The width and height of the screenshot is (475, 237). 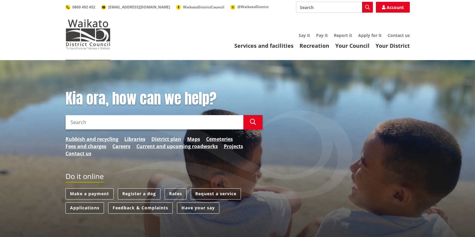 I want to click on a: Have your say, so click(x=198, y=208).